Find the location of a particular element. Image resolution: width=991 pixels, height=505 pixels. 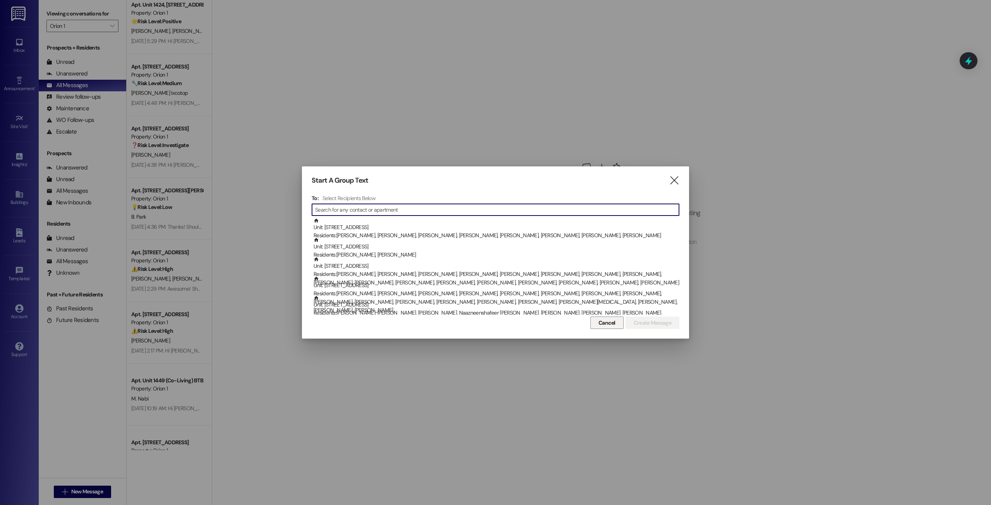

h3: Start A Group Text is located at coordinates (340, 180).